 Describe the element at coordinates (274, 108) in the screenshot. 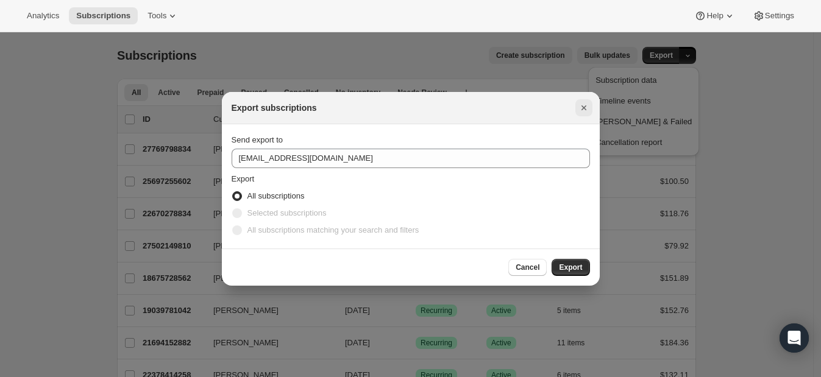

I see `h2: Export subscriptions` at that location.